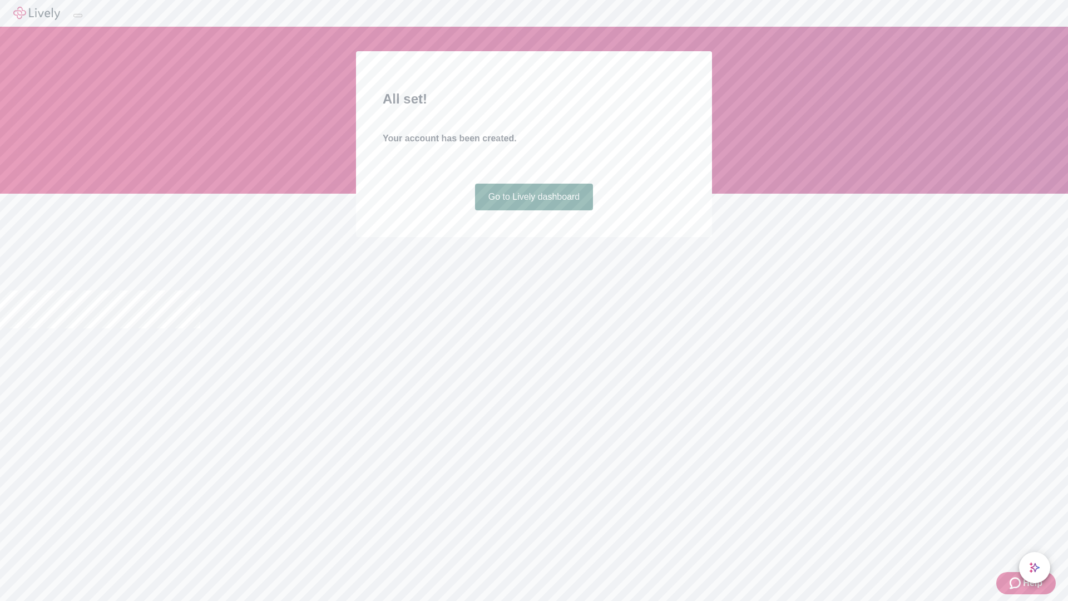 This screenshot has width=1068, height=601. I want to click on h2: All set!, so click(534, 99).